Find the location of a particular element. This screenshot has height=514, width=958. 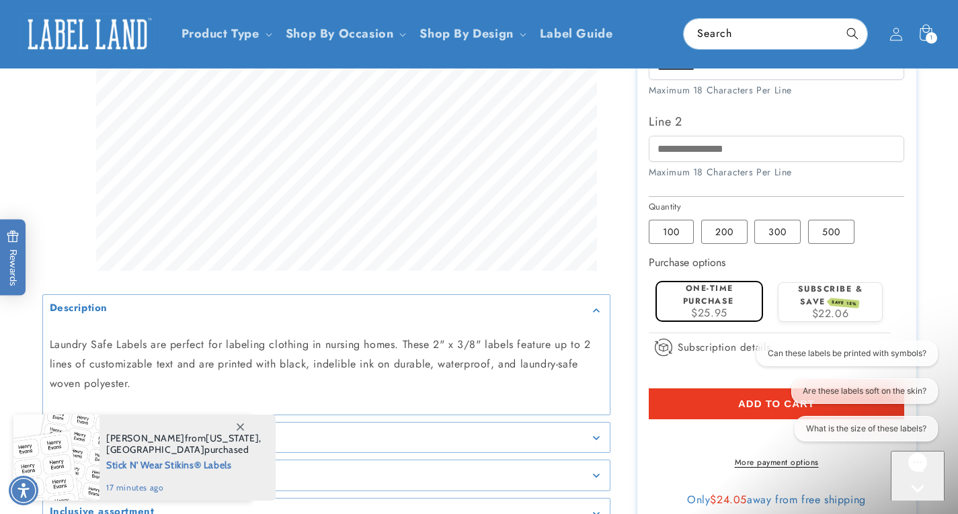

a: More payment options is located at coordinates (777, 463).